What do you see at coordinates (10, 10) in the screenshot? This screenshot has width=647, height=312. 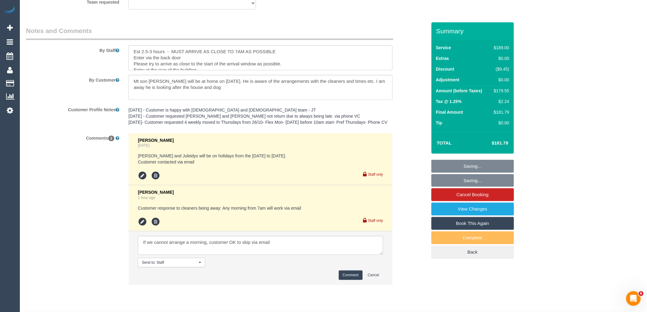 I see `img: Automaid Logo` at bounding box center [10, 10].